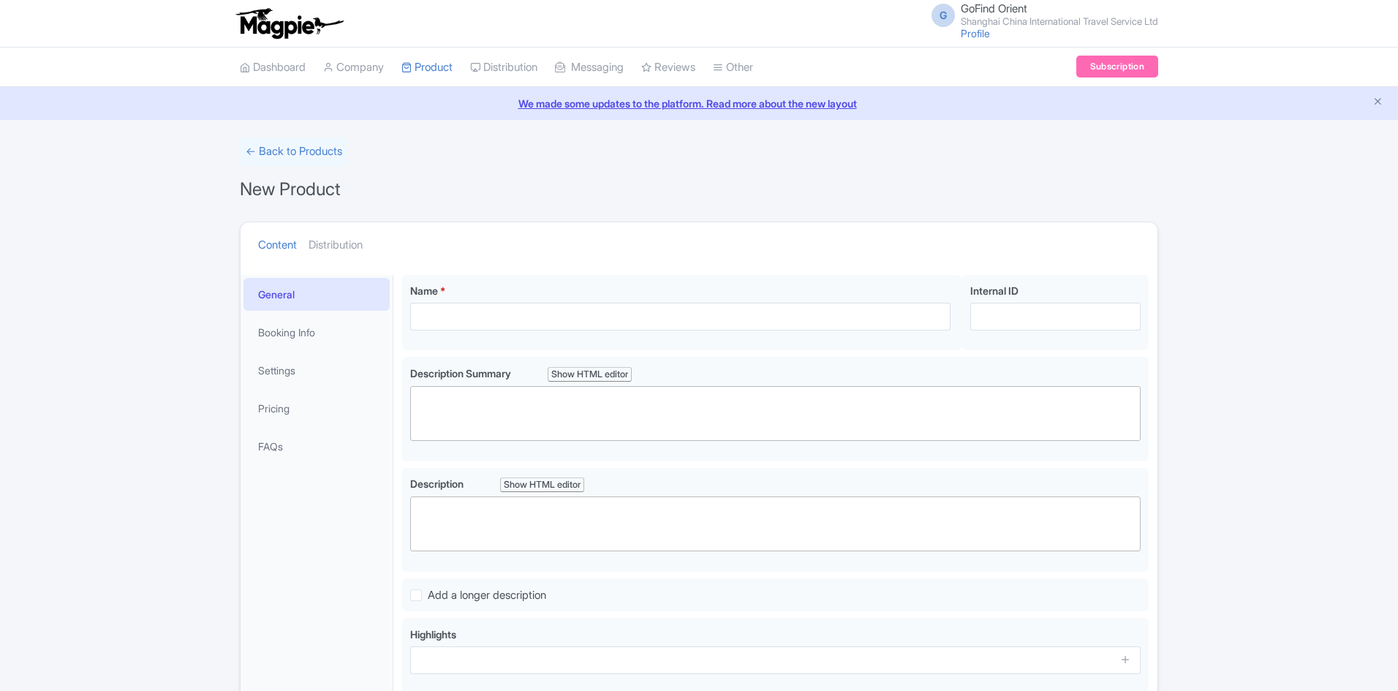  What do you see at coordinates (294, 151) in the screenshot?
I see `a: ← Back to Products` at bounding box center [294, 151].